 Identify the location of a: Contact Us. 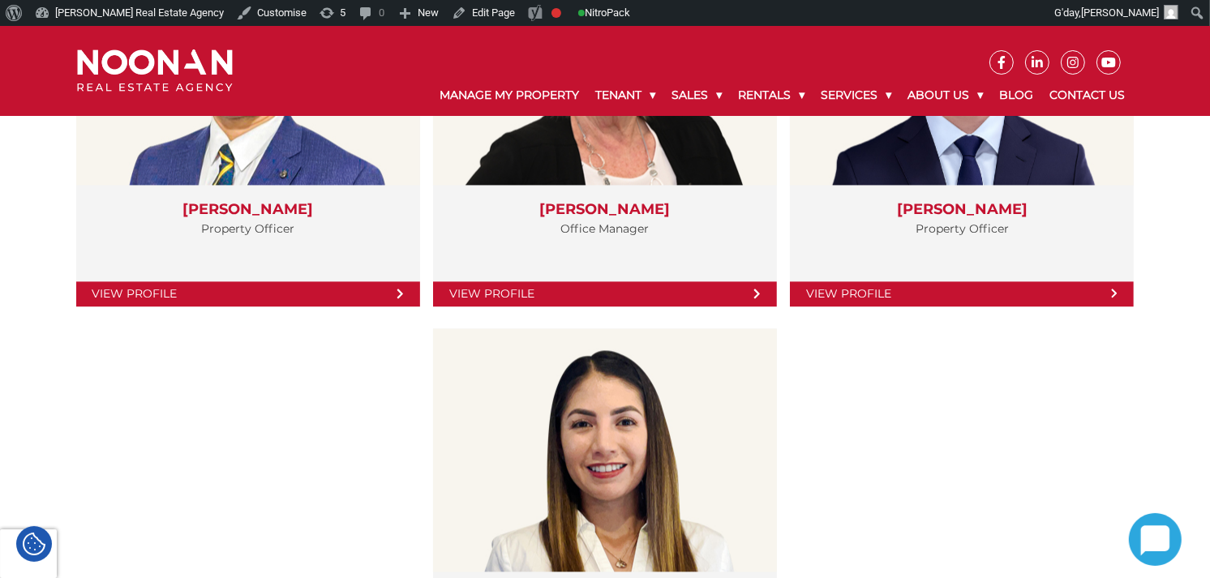
(1087, 95).